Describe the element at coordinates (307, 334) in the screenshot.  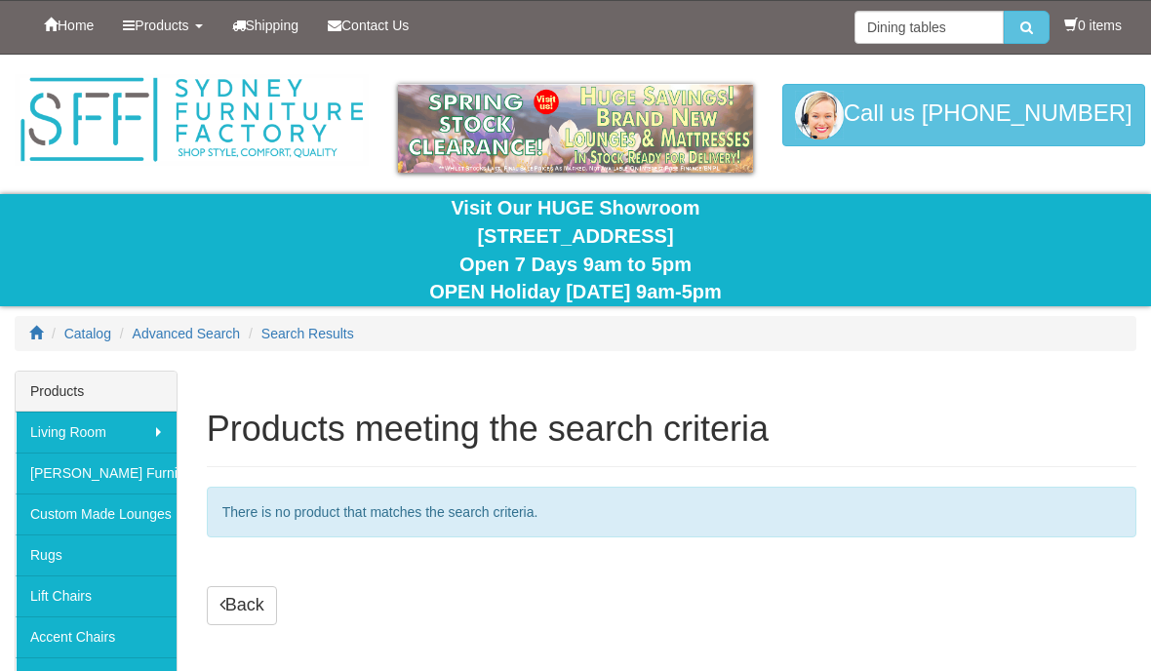
I see `a: Search Results` at that location.